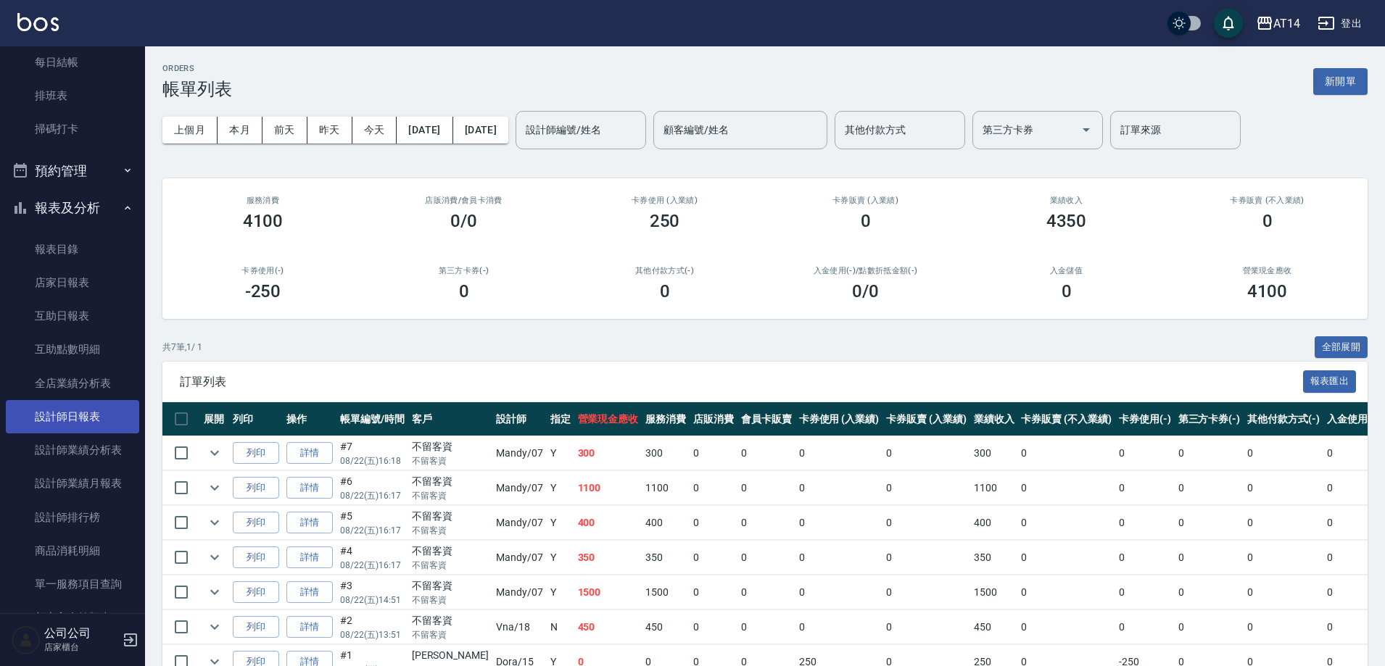  What do you see at coordinates (73, 96) in the screenshot?
I see `a: 排班表` at bounding box center [73, 96].